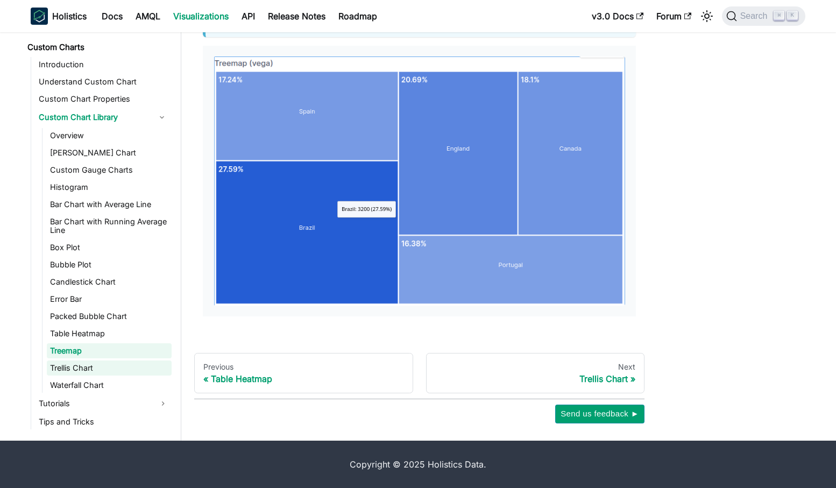 The width and height of the screenshot is (836, 488). I want to click on a: Error Bar, so click(109, 299).